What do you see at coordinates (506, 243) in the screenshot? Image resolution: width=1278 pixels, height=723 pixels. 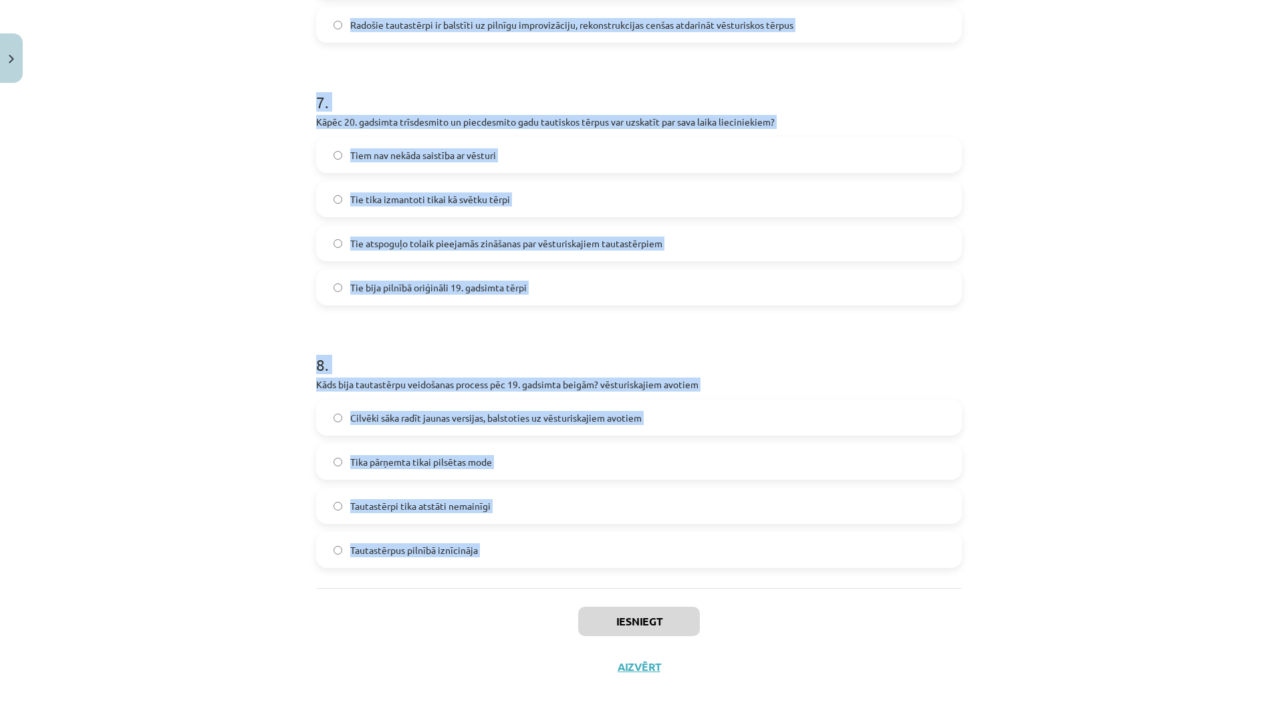 I see `span: Tie atspoguļo tolaik pieejamās zināšanas par vēsturiskajiem tautastērpiem` at bounding box center [506, 243].